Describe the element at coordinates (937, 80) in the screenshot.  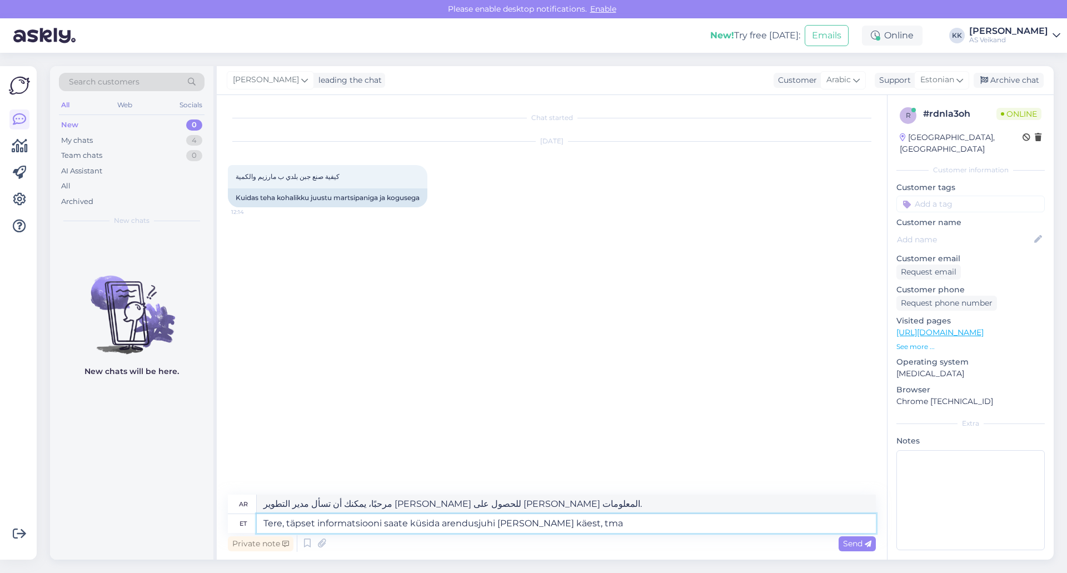
I see `span: Estonian` at that location.